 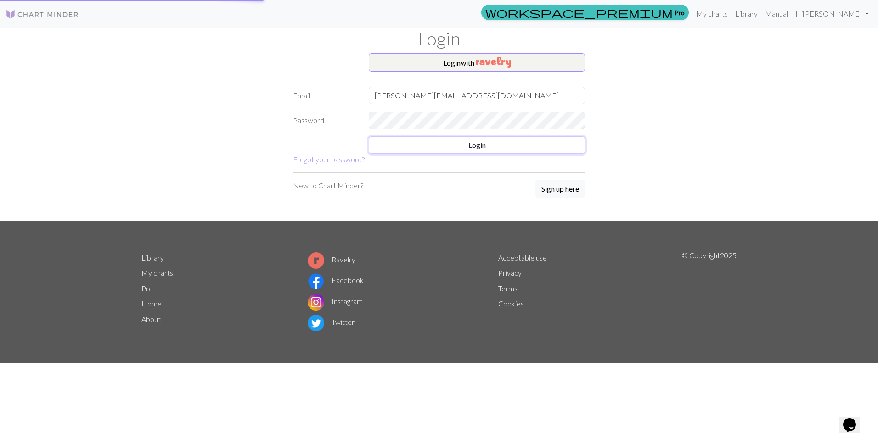 What do you see at coordinates (709, 292) in the screenshot?
I see `p: © Copyright 2025` at bounding box center [709, 292].